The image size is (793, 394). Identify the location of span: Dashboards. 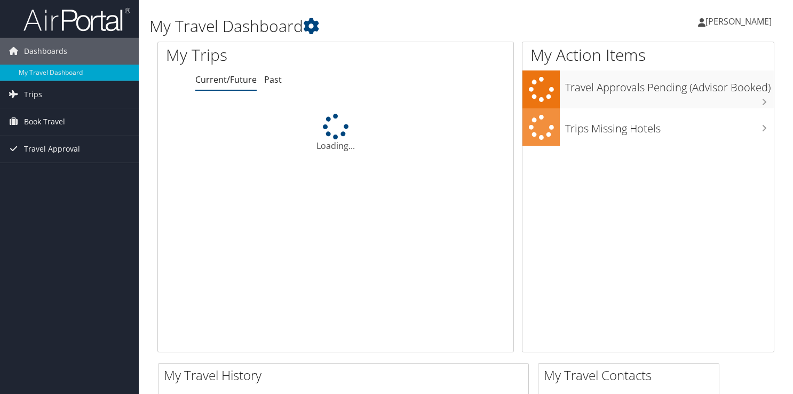
(45, 51).